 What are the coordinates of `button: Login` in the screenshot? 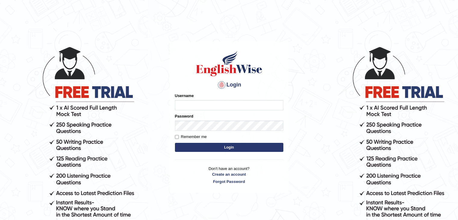 It's located at (229, 147).